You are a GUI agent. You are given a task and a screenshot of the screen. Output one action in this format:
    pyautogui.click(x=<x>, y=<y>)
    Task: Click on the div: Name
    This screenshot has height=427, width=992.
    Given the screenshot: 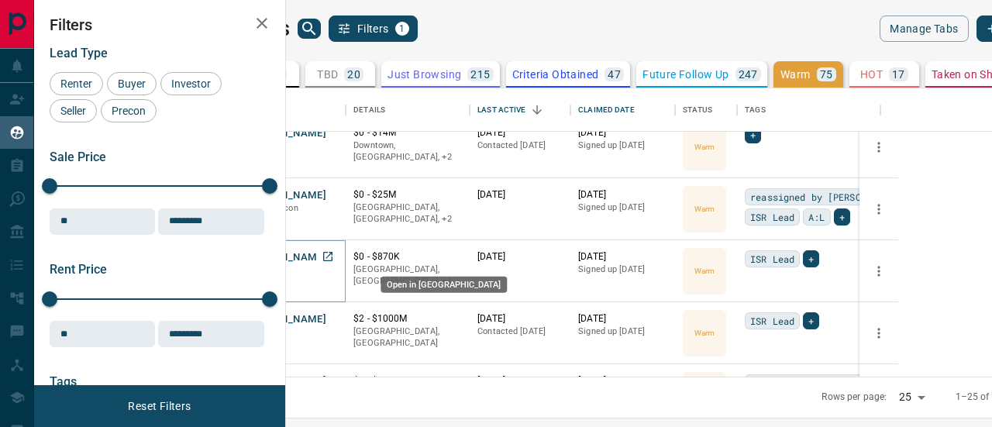 What is the action you would take?
    pyautogui.click(x=291, y=110)
    